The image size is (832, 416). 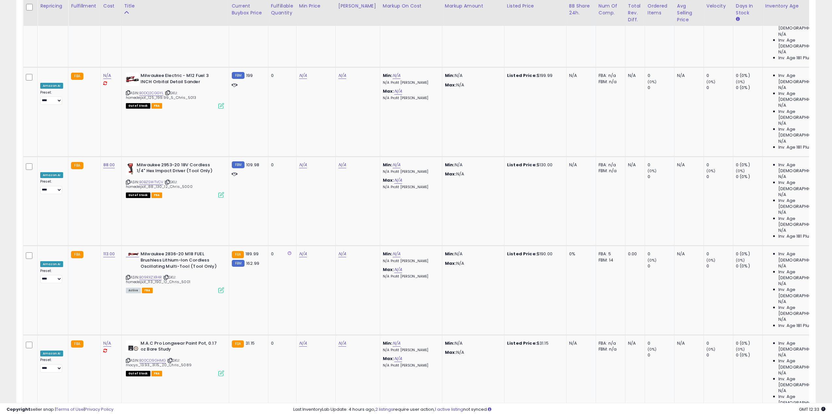 What do you see at coordinates (411, 6) in the screenshot?
I see `div: Markup on Cost` at bounding box center [411, 6].